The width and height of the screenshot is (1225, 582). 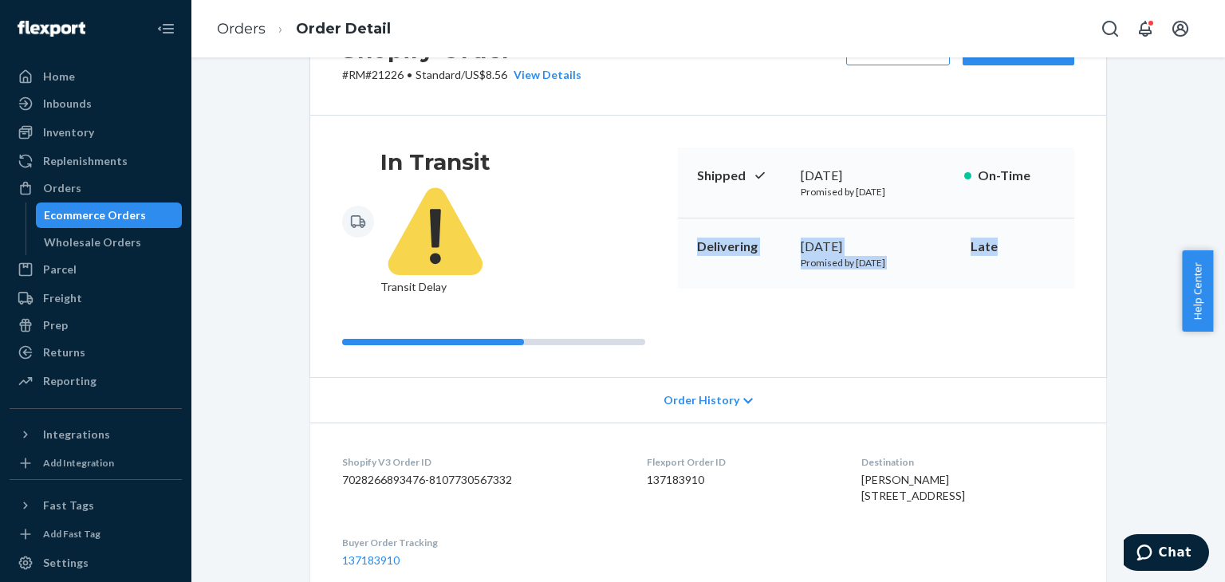 I want to click on div: Home, so click(x=59, y=77).